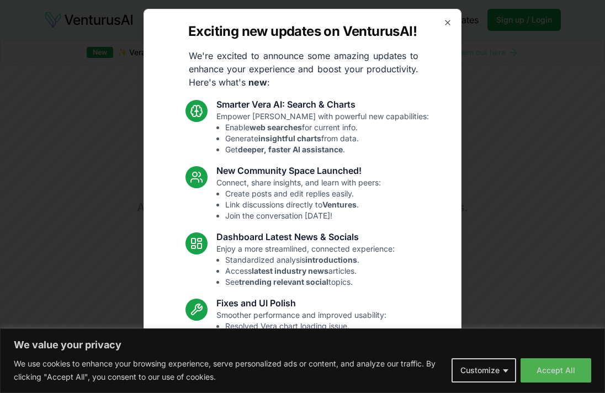 This screenshot has height=393, width=605. What do you see at coordinates (290, 270) in the screenshot?
I see `strong: latest industry news` at bounding box center [290, 270].